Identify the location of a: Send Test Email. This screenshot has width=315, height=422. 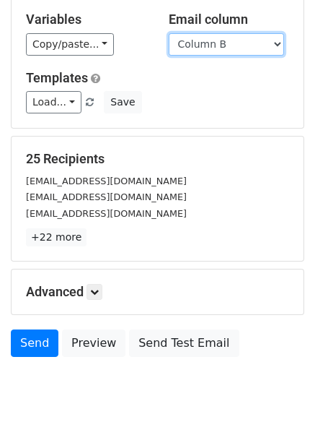
(184, 343).